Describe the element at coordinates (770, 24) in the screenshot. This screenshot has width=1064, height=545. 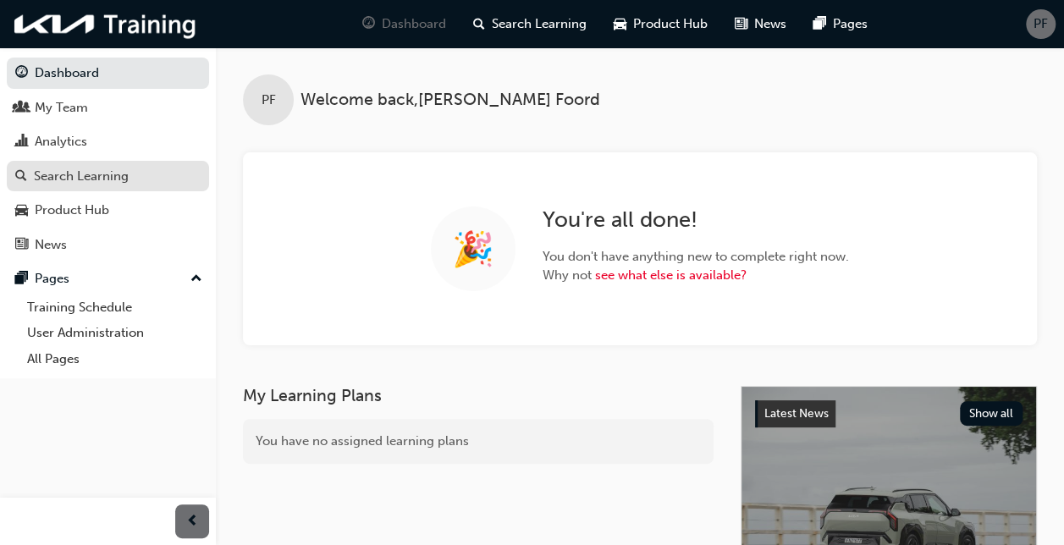
I see `span: News` at that location.